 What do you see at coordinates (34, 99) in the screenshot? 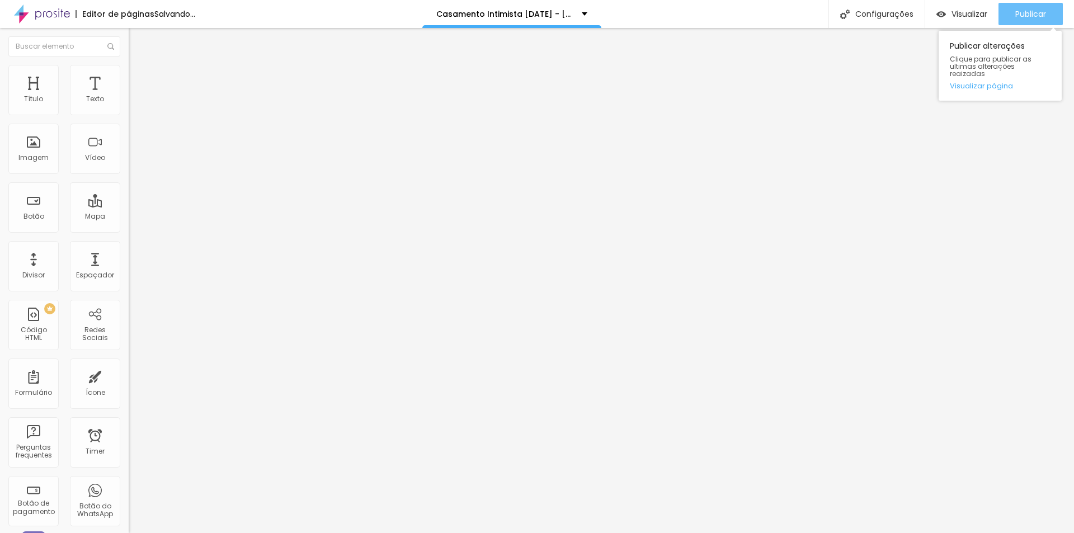
I see `div: Título` at bounding box center [34, 99].